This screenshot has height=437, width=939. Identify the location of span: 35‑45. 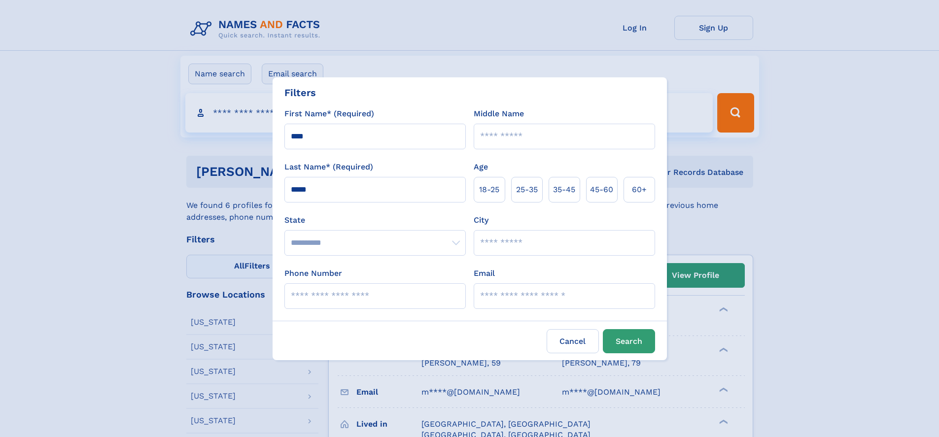
(564, 190).